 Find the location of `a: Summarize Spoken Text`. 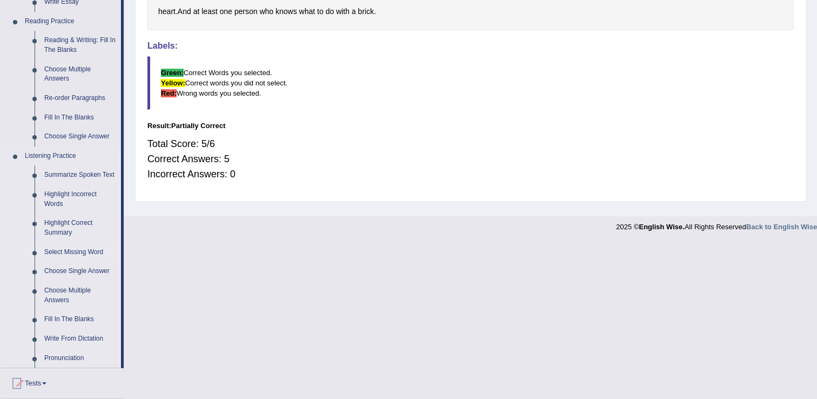

a: Summarize Spoken Text is located at coordinates (80, 175).